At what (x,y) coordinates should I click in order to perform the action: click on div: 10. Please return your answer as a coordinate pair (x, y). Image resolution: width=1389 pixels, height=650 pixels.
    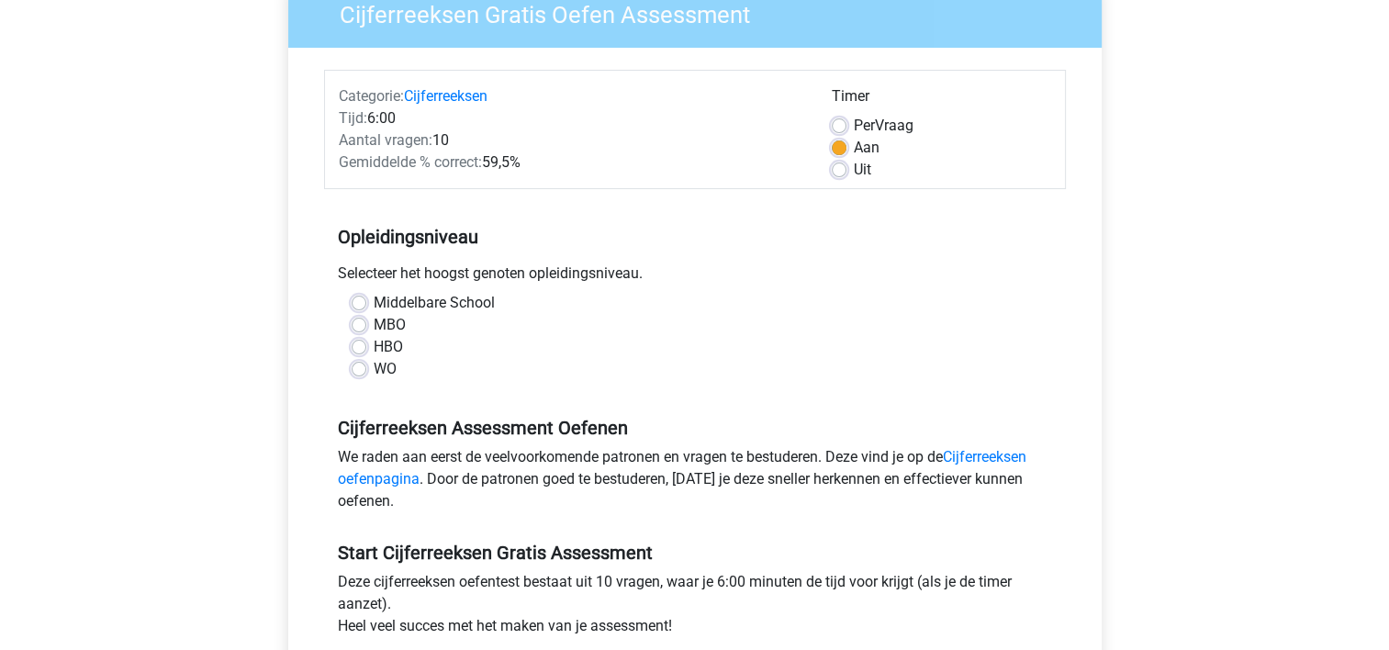
    Looking at the image, I should click on (571, 140).